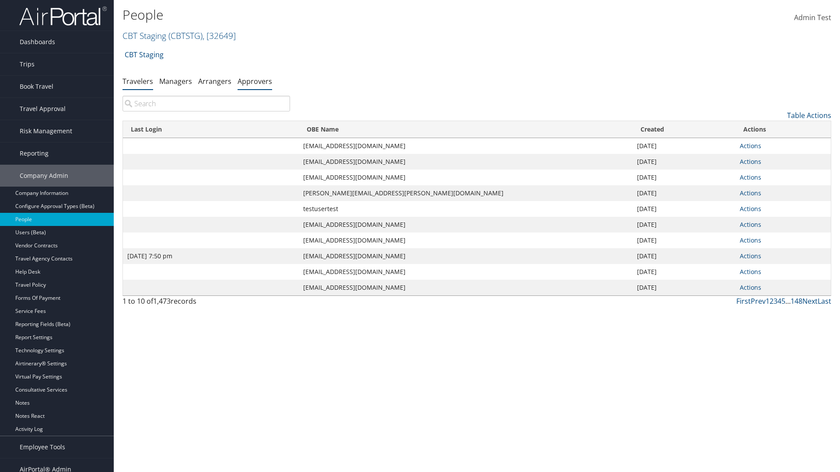 The image size is (840, 472). I want to click on span: Travel Approval, so click(42, 109).